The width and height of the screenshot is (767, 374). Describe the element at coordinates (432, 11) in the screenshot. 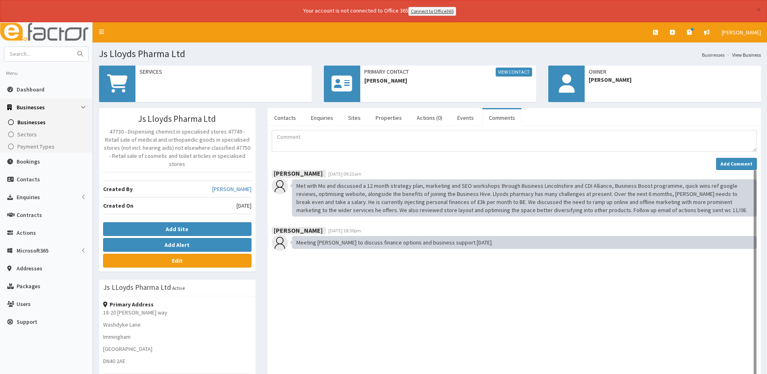

I see `a: Connect to Office365` at that location.